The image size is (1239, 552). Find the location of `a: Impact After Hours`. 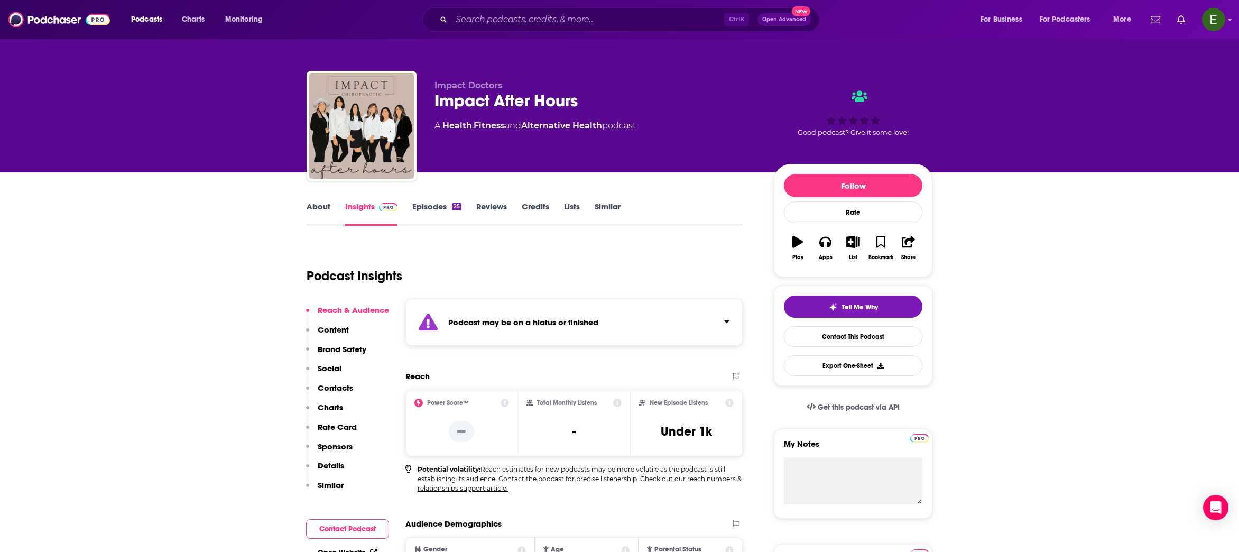

a: Impact After Hours is located at coordinates (361, 126).